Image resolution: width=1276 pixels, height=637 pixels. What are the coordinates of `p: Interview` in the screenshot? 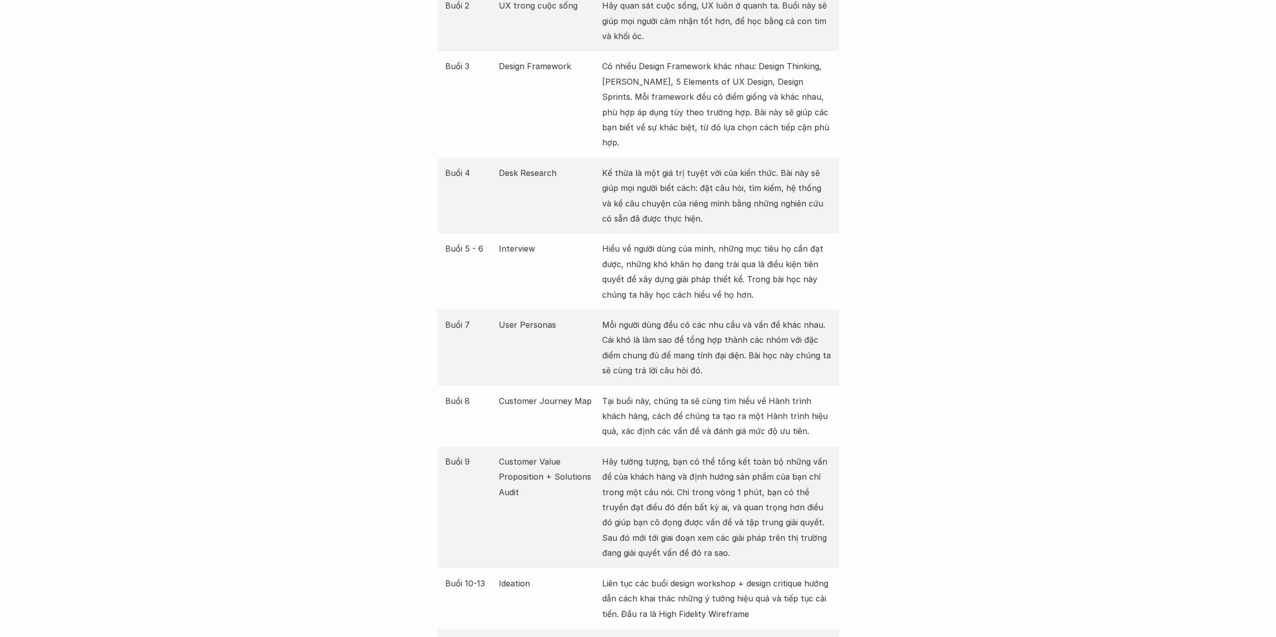 It's located at (548, 249).